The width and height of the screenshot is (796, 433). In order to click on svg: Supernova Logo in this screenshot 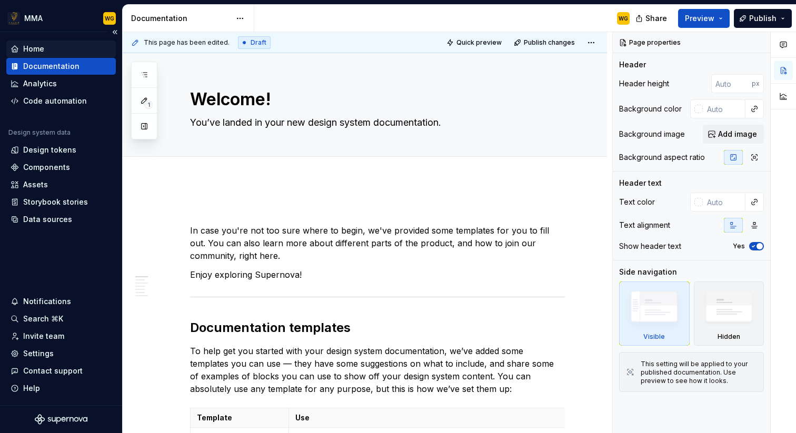, I will do `click(61, 420)`.